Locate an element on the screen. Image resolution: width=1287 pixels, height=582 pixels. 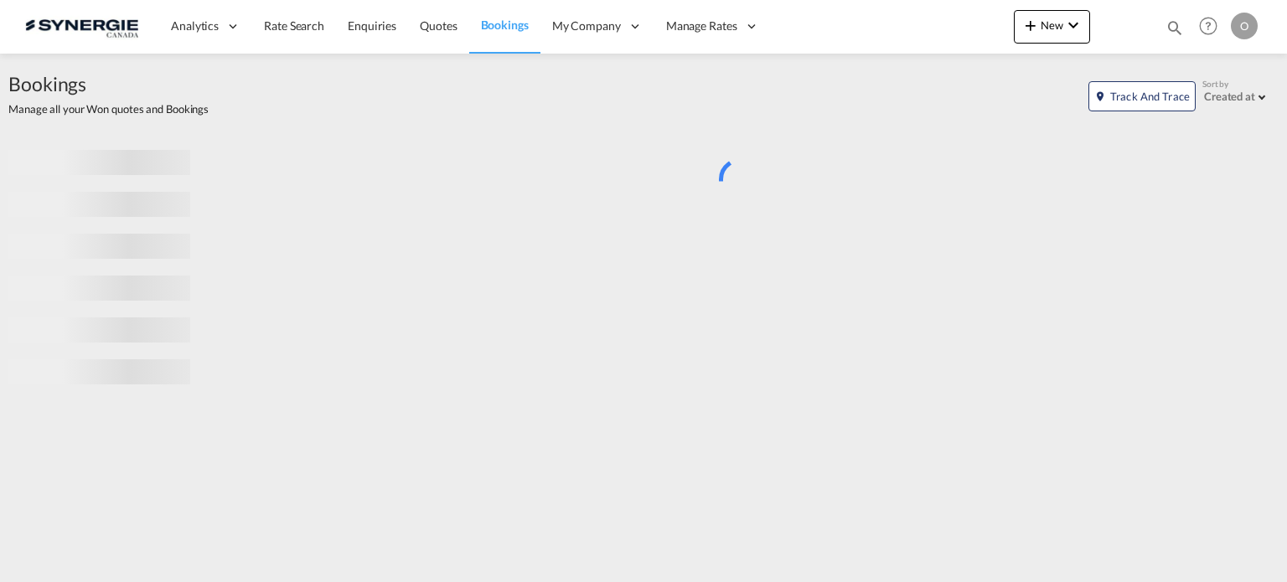
img: 1f56c880d42311ef80fc7dca854c8e59.png is located at coordinates (81, 26).